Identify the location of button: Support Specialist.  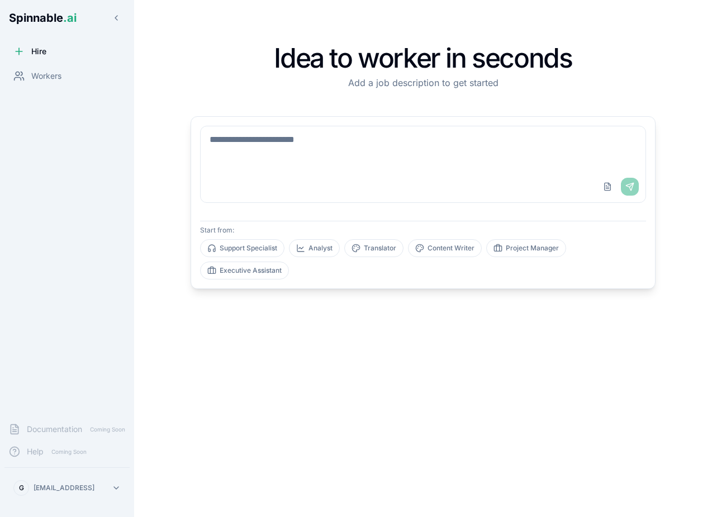
(242, 248).